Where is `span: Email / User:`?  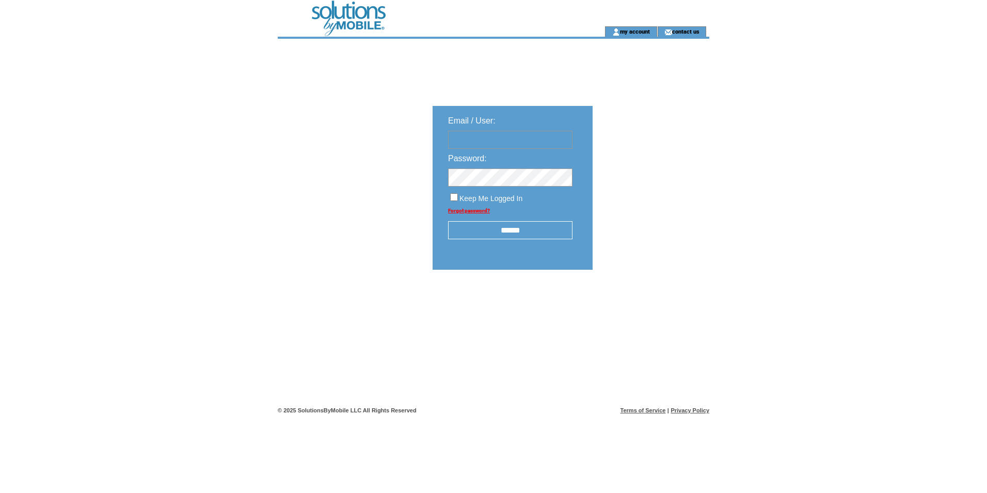 span: Email / User: is located at coordinates (472, 120).